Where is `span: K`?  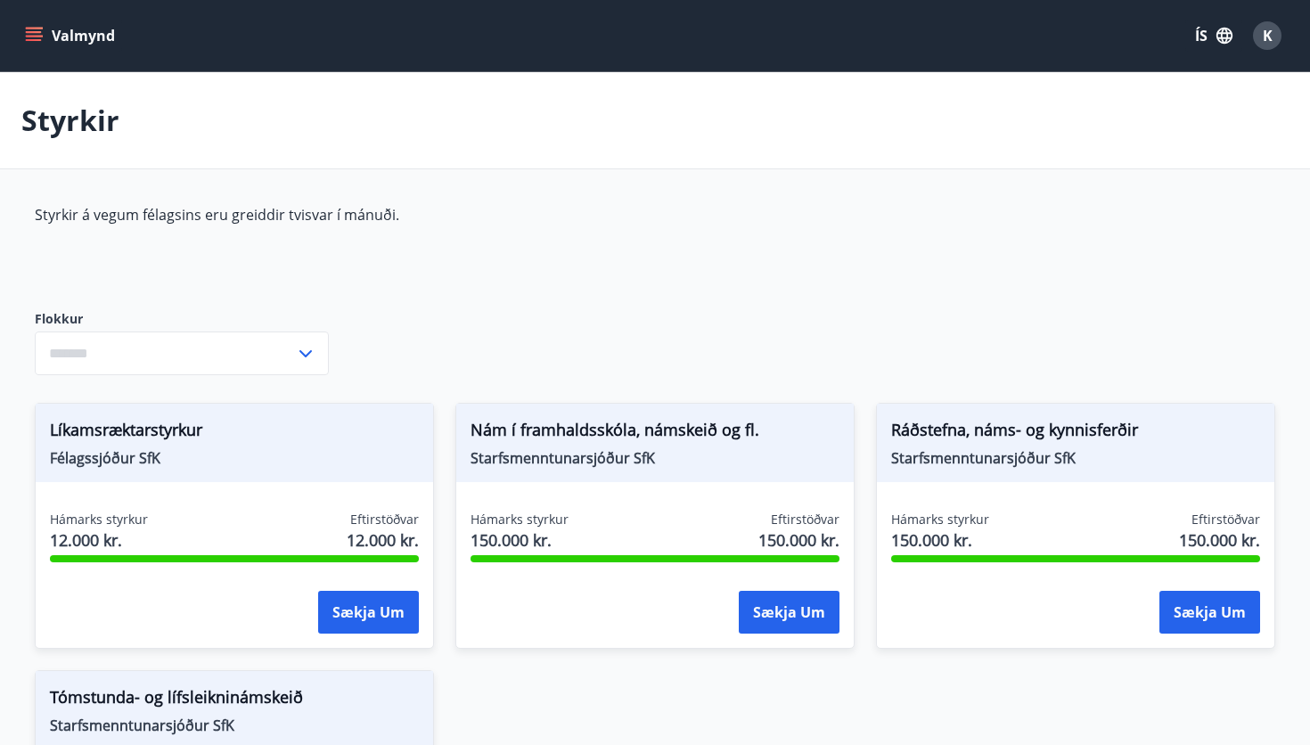 span: K is located at coordinates (1267, 36).